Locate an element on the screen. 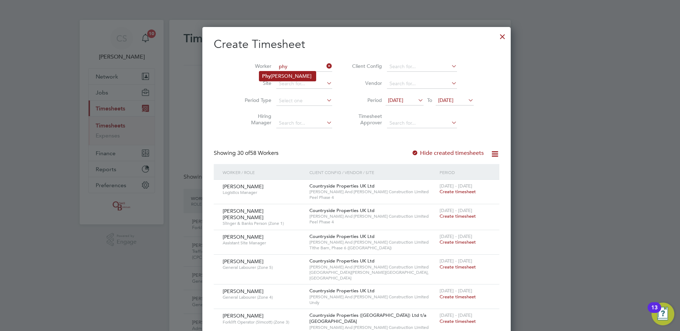  span: Assistant Site Manager is located at coordinates (263, 243).